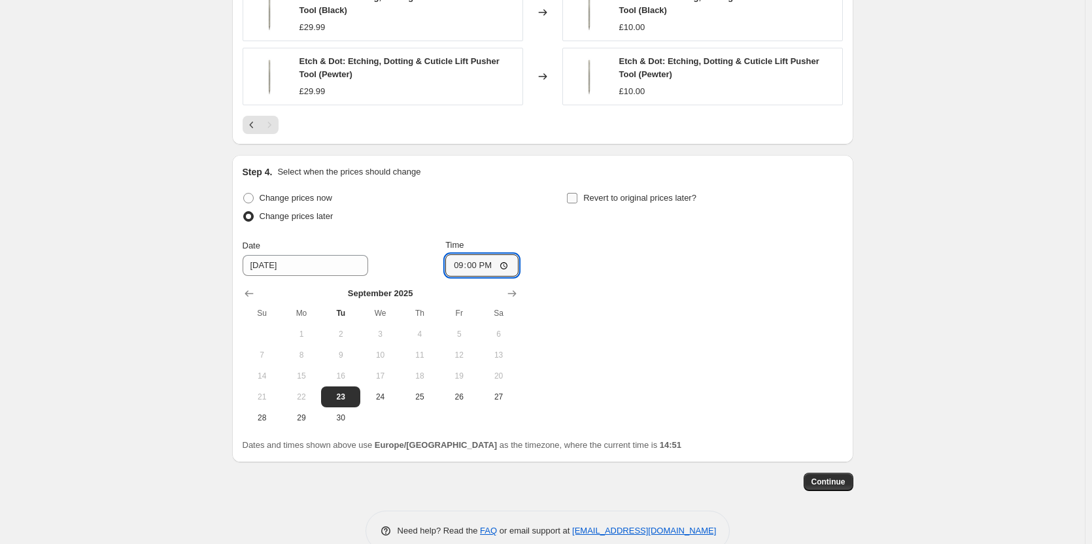  Describe the element at coordinates (420, 397) in the screenshot. I see `button: Thursday September 25 2025` at that location.